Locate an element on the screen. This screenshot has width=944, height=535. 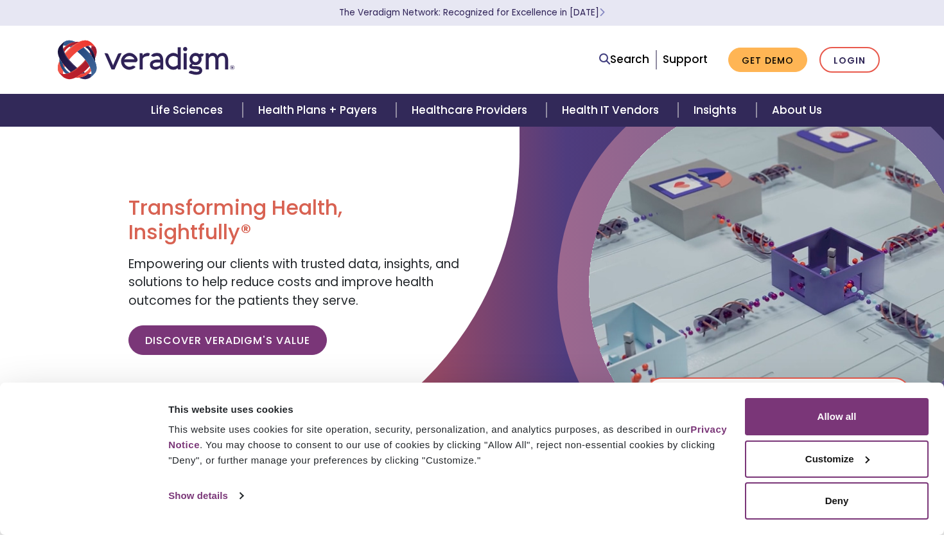
button: Customize is located at coordinates (837, 459).